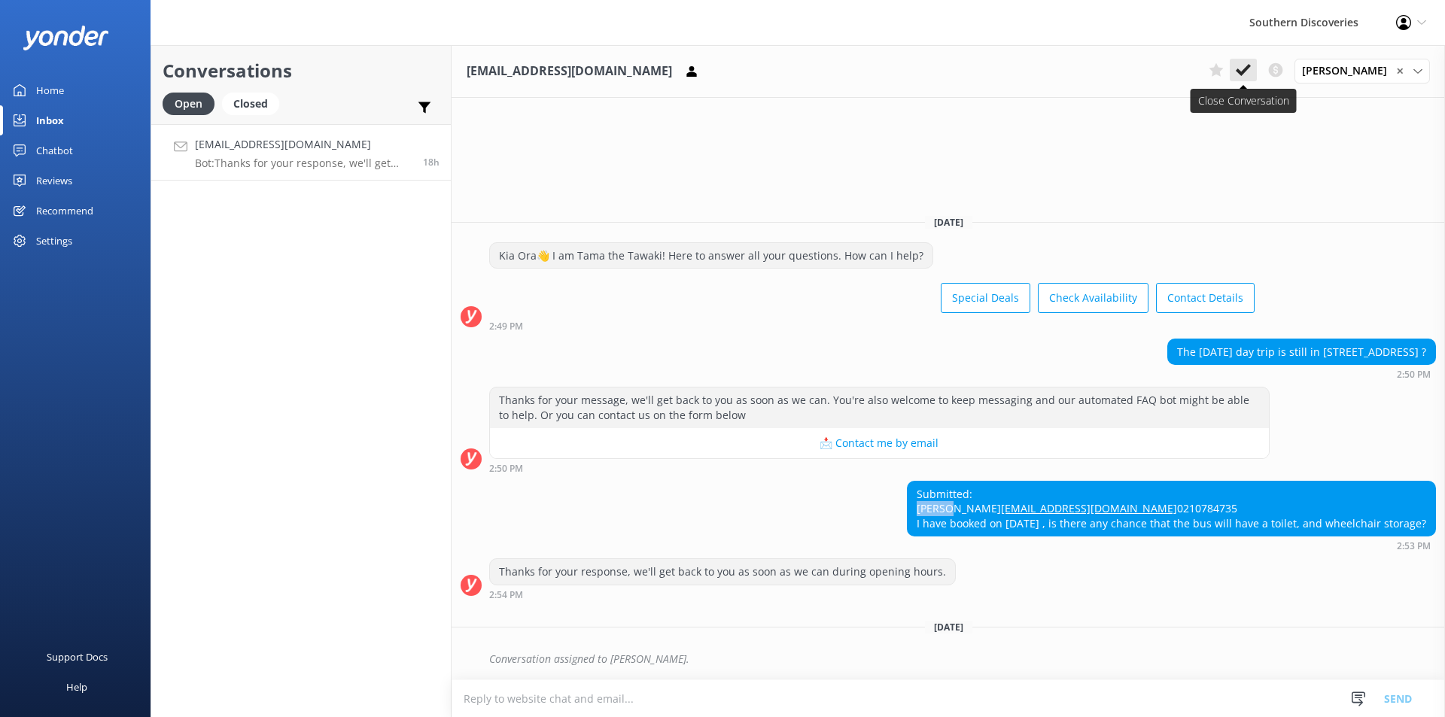 This screenshot has width=1445, height=717. What do you see at coordinates (251, 104) in the screenshot?
I see `div: Closed` at bounding box center [251, 104].